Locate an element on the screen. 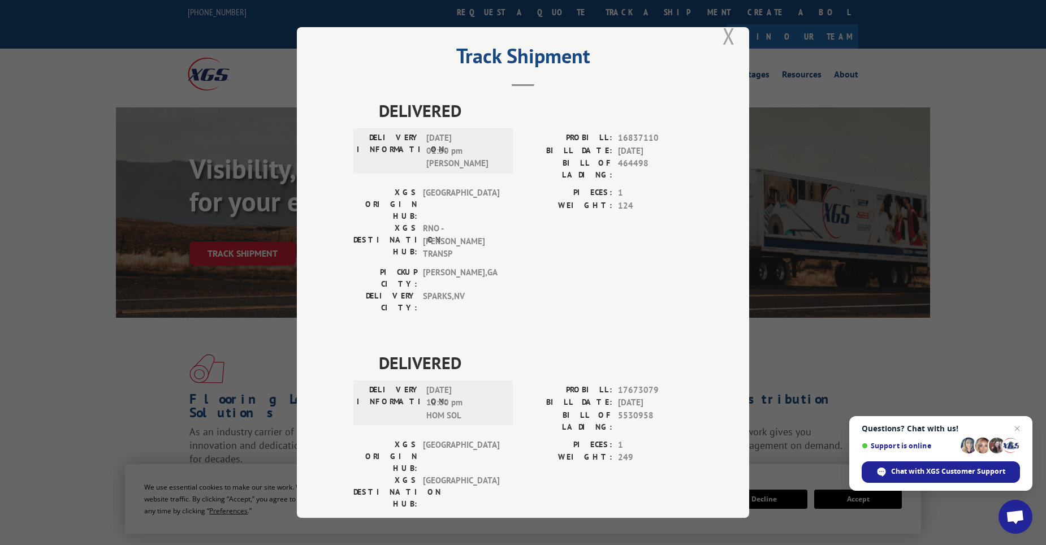 The width and height of the screenshot is (1046, 545). span: SPARKS , NV is located at coordinates (461, 302).